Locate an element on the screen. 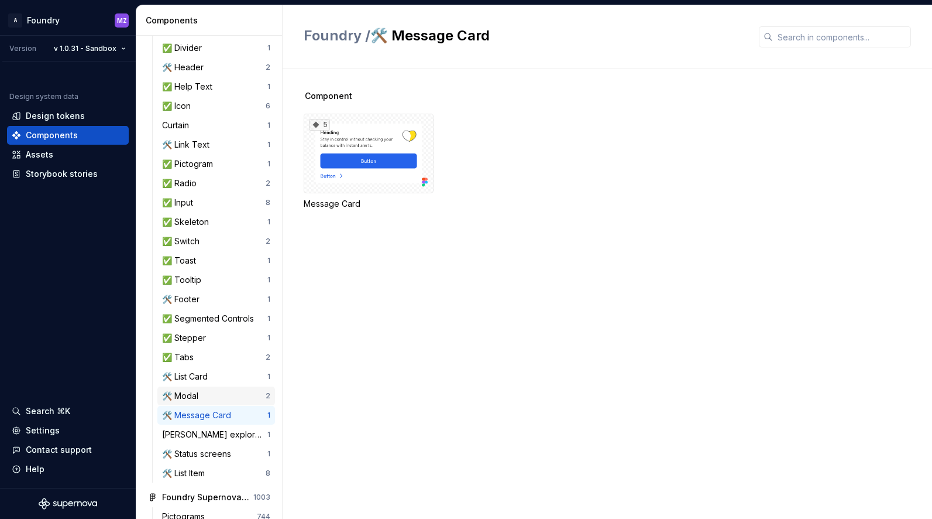 This screenshot has width=932, height=519. a: ✅ Input8 is located at coordinates (216, 203).